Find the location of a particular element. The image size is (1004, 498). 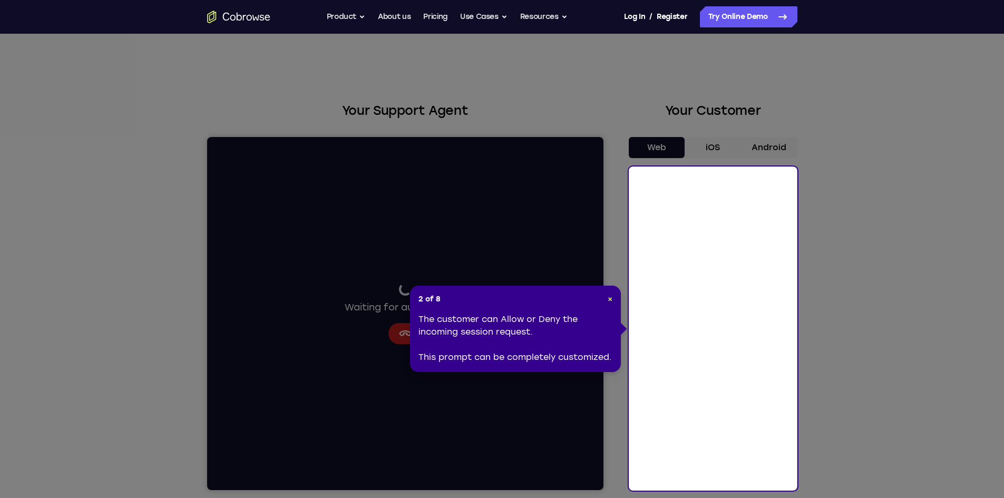

a: Register is located at coordinates (672, 17).